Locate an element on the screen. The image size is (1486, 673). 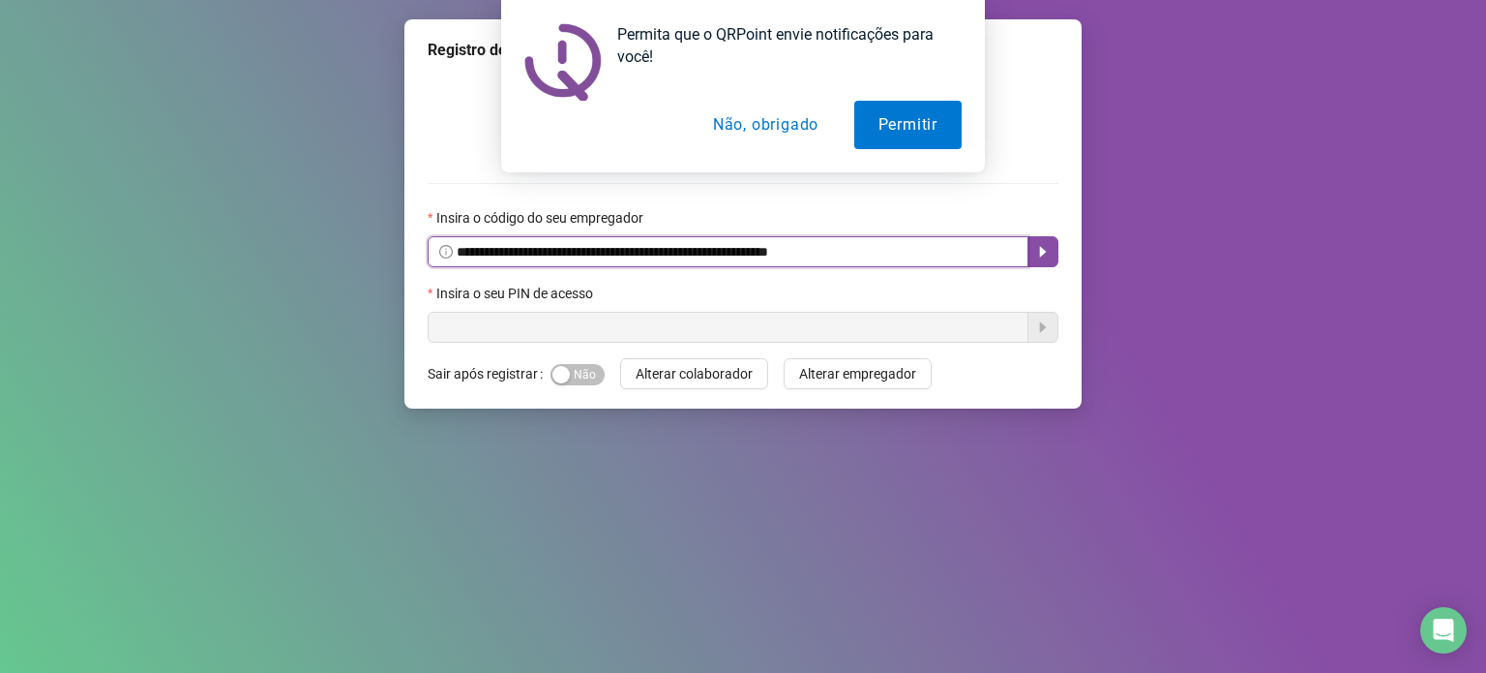
button: Não, obrigado is located at coordinates (765, 125).